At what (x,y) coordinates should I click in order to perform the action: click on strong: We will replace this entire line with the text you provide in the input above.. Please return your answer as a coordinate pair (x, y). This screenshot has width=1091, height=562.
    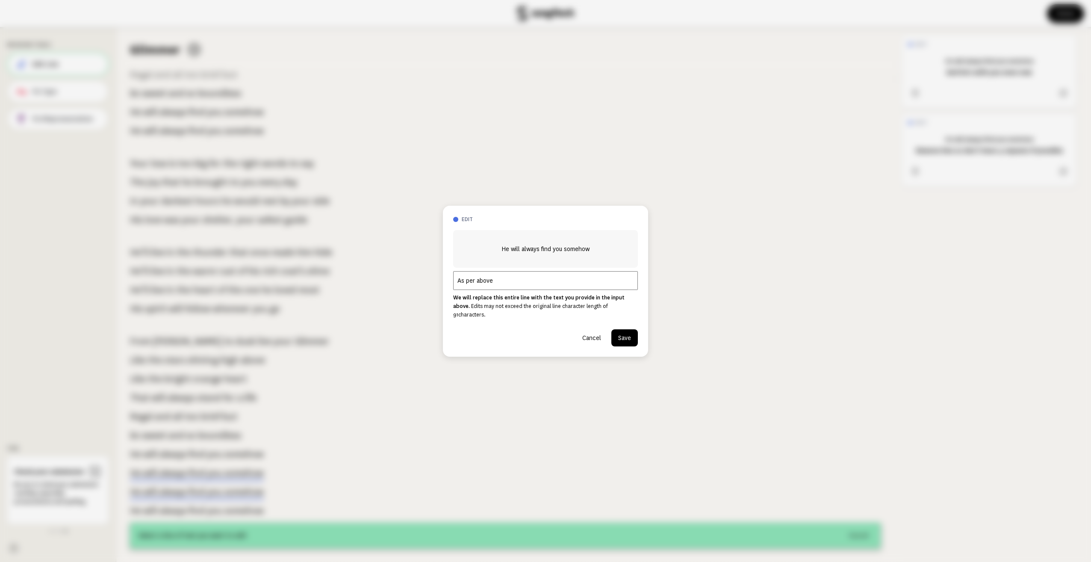
    Looking at the image, I should click on (539, 302).